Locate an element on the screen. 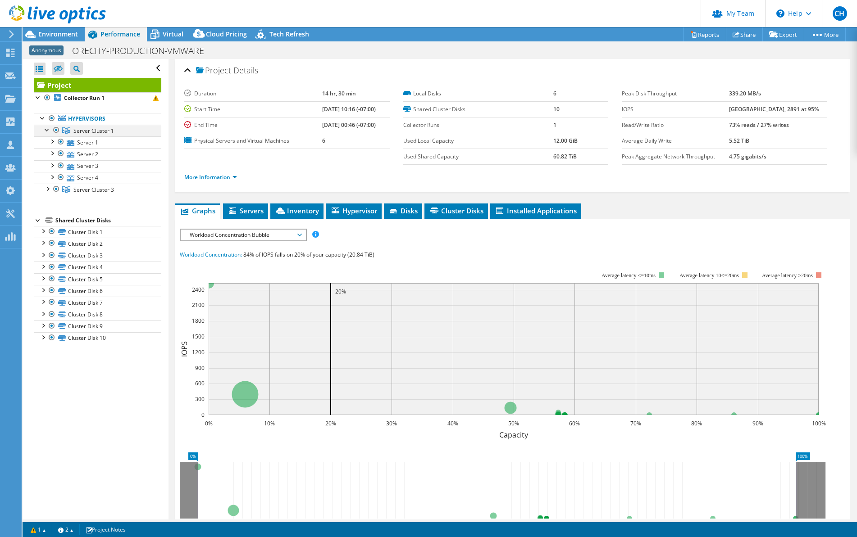 This screenshot has width=857, height=537. span: 84% of IOPS falls on 20% of your capacity (20.84 TiB) is located at coordinates (309, 255).